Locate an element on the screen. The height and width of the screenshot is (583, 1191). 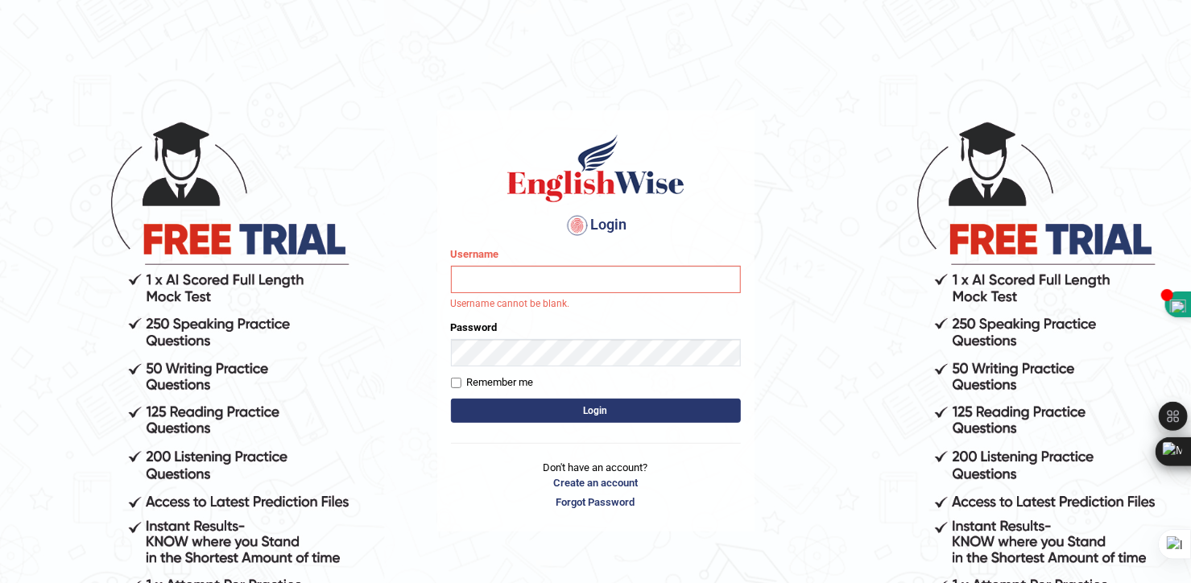
input: Remember me is located at coordinates (456, 382).